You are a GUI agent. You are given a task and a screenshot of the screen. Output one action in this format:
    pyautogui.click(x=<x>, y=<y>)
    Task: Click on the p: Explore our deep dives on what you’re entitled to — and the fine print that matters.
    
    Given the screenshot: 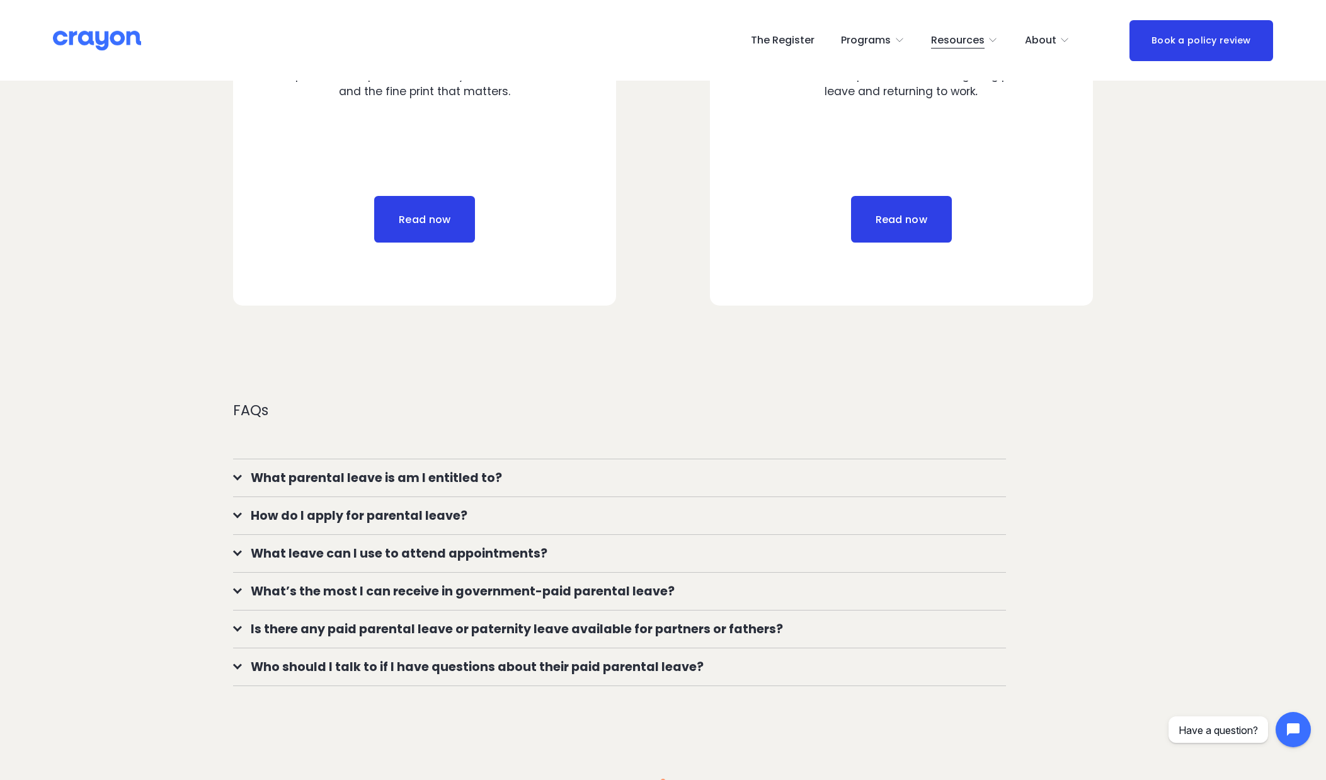 What is the action you would take?
    pyautogui.click(x=424, y=83)
    